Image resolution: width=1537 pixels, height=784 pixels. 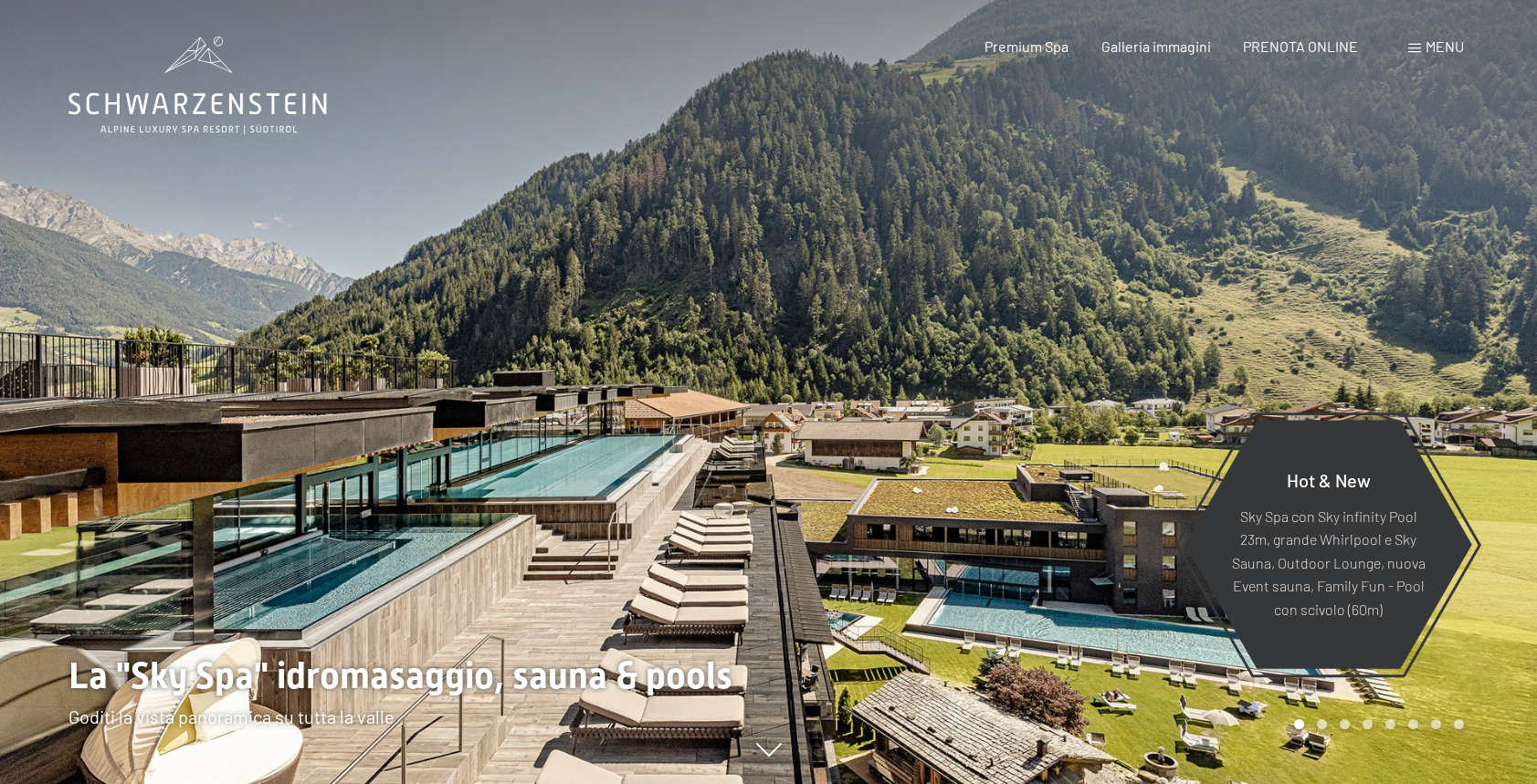 What do you see at coordinates (1390, 724) in the screenshot?
I see `div: Carousel Page 5` at bounding box center [1390, 724].